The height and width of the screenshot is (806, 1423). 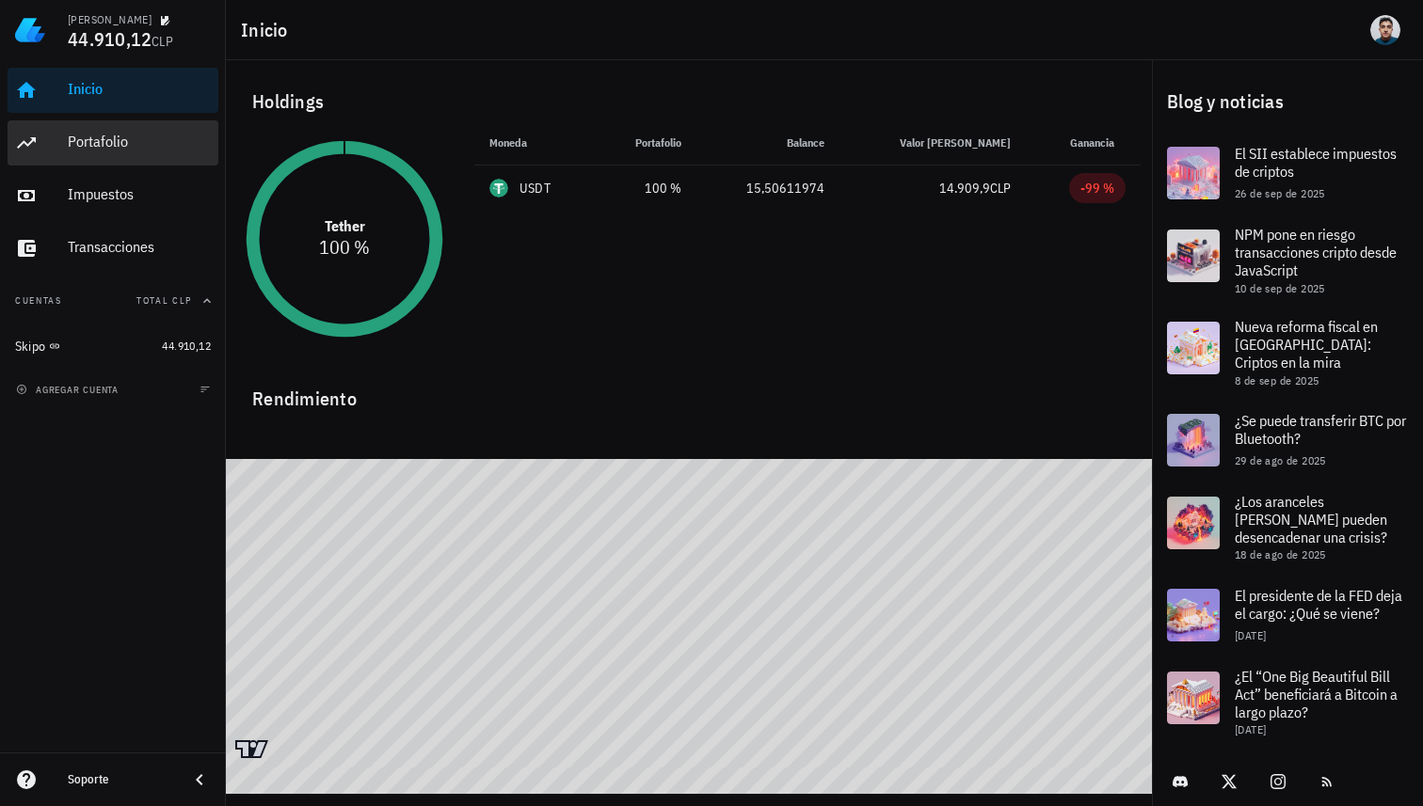 I want to click on div: Skipo, so click(x=30, y=346).